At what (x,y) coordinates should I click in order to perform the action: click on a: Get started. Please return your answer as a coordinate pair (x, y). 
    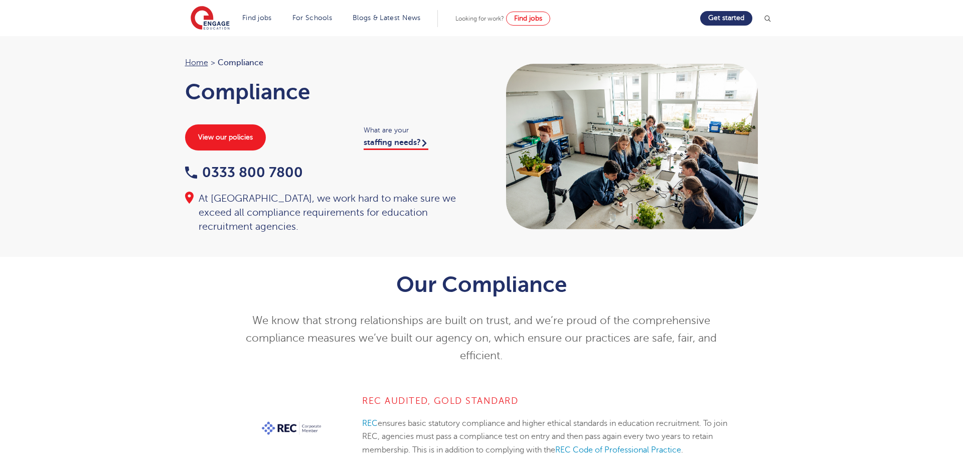
    Looking at the image, I should click on (726, 18).